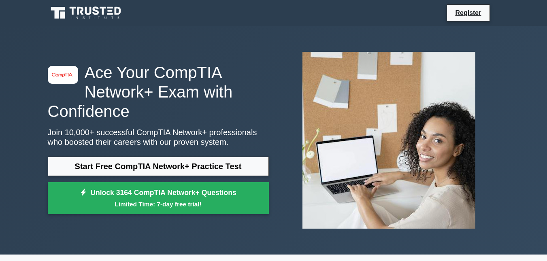 The width and height of the screenshot is (547, 261). I want to click on a: Unlock 3164 CompTIA Network+ QuestionsLimited Time: 7-day free trial!, so click(158, 198).